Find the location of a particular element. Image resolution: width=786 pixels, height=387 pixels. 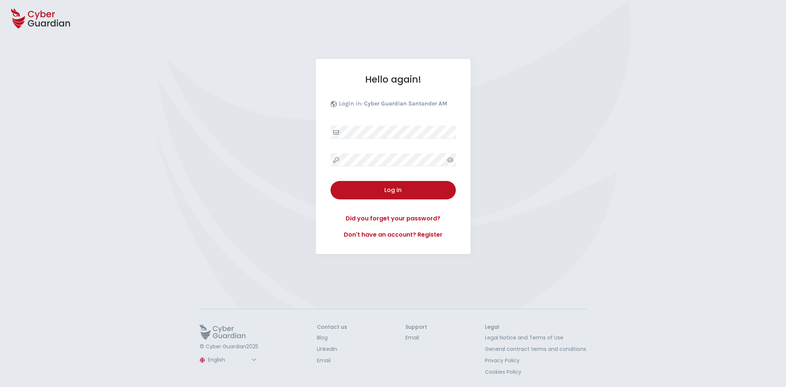

button: Log in is located at coordinates (393, 190).